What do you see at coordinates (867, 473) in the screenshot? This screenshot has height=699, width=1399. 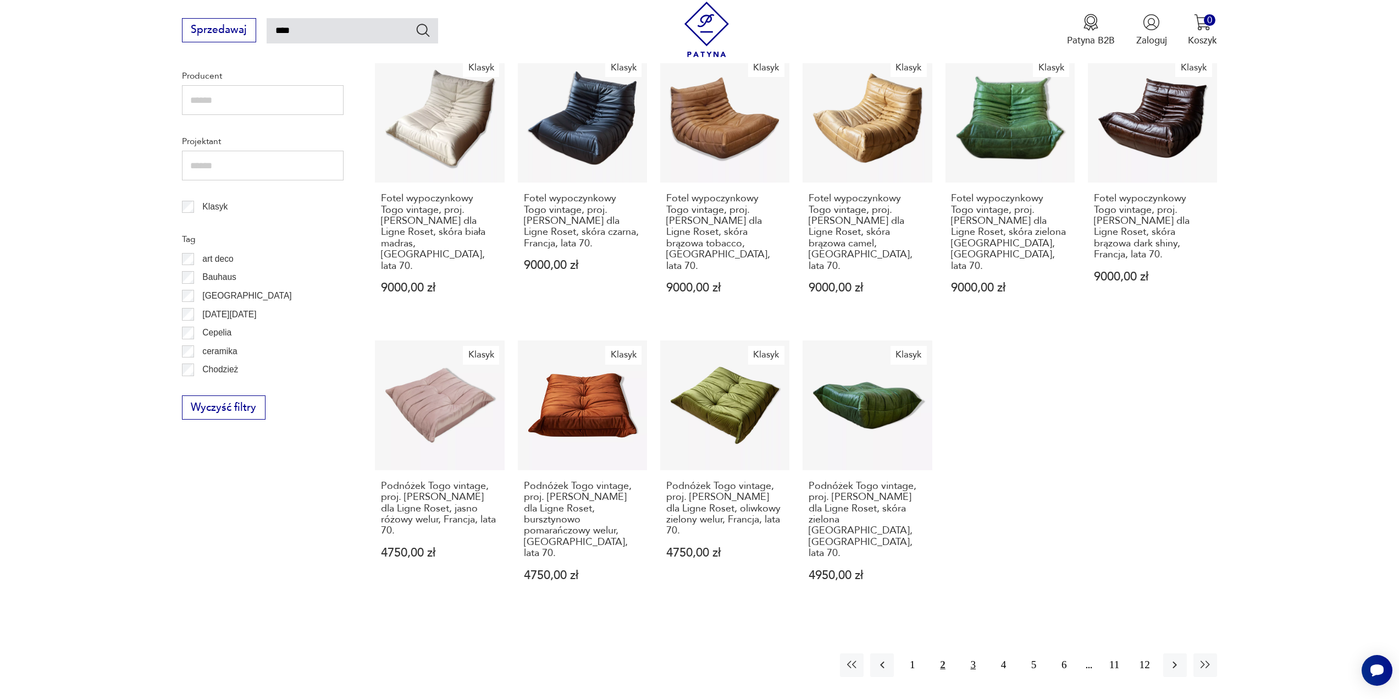 I see `a: KlasykPodnóżek Togo vintage, proj. M. Ducaroy dla Ligne Roset, skóra zielona dubai, Francja, lata...` at bounding box center [867, 473].